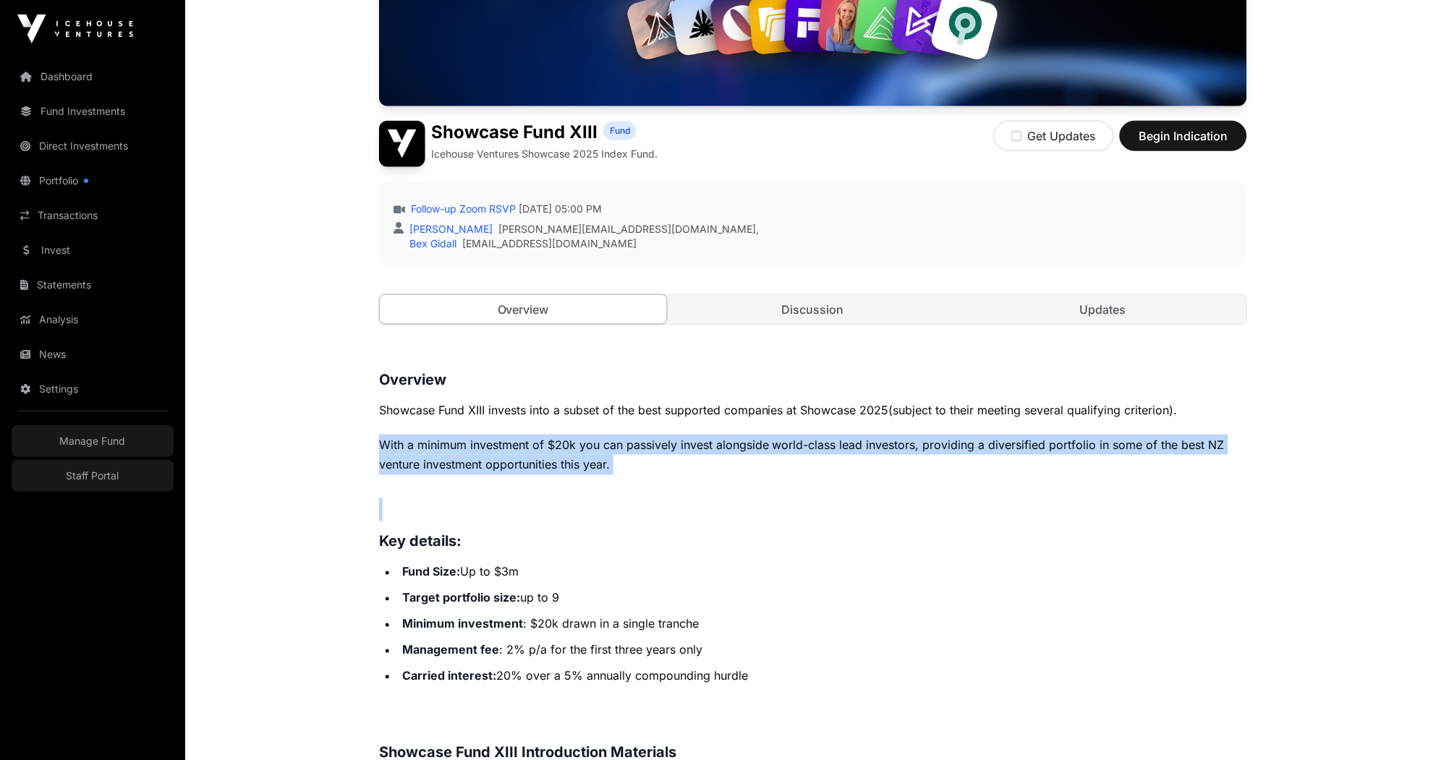 The height and width of the screenshot is (760, 1441). Describe the element at coordinates (823, 650) in the screenshot. I see `li: : 2% p/a for the first three years only` at that location.